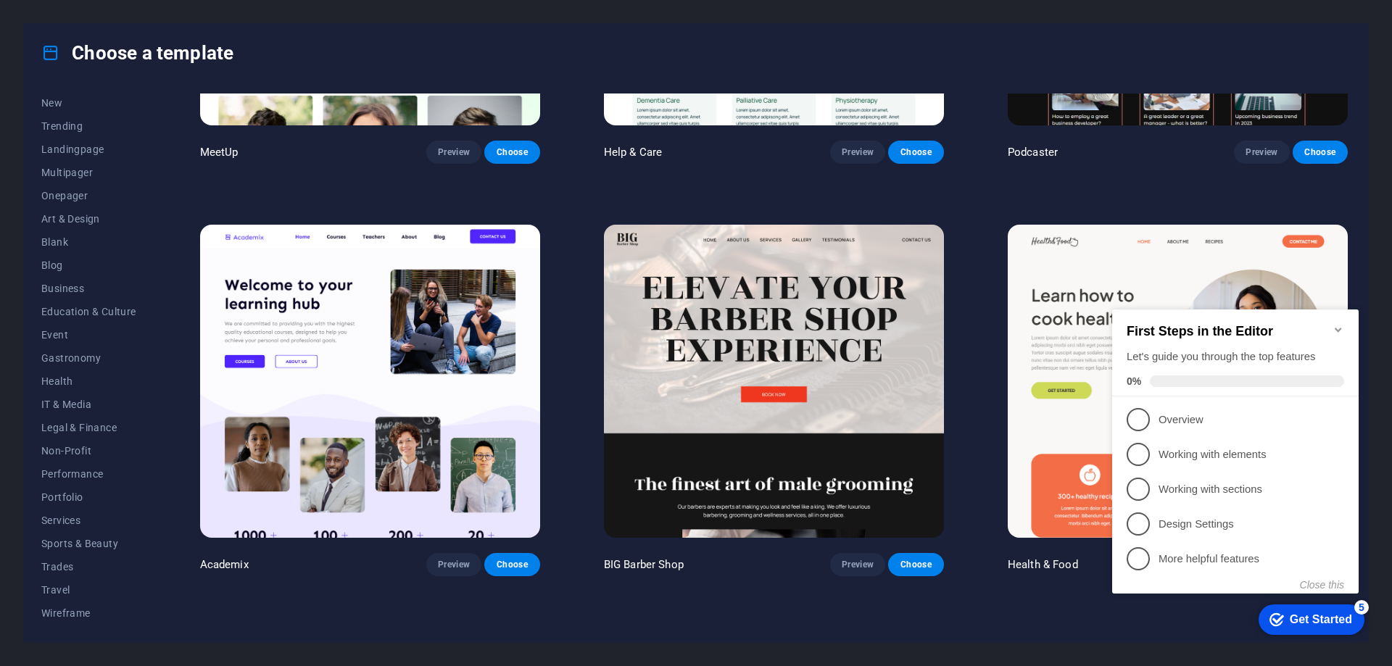 The image size is (1392, 666). What do you see at coordinates (129, 68) in the screenshot?
I see `div: Let's guide you through the top features` at bounding box center [129, 68].